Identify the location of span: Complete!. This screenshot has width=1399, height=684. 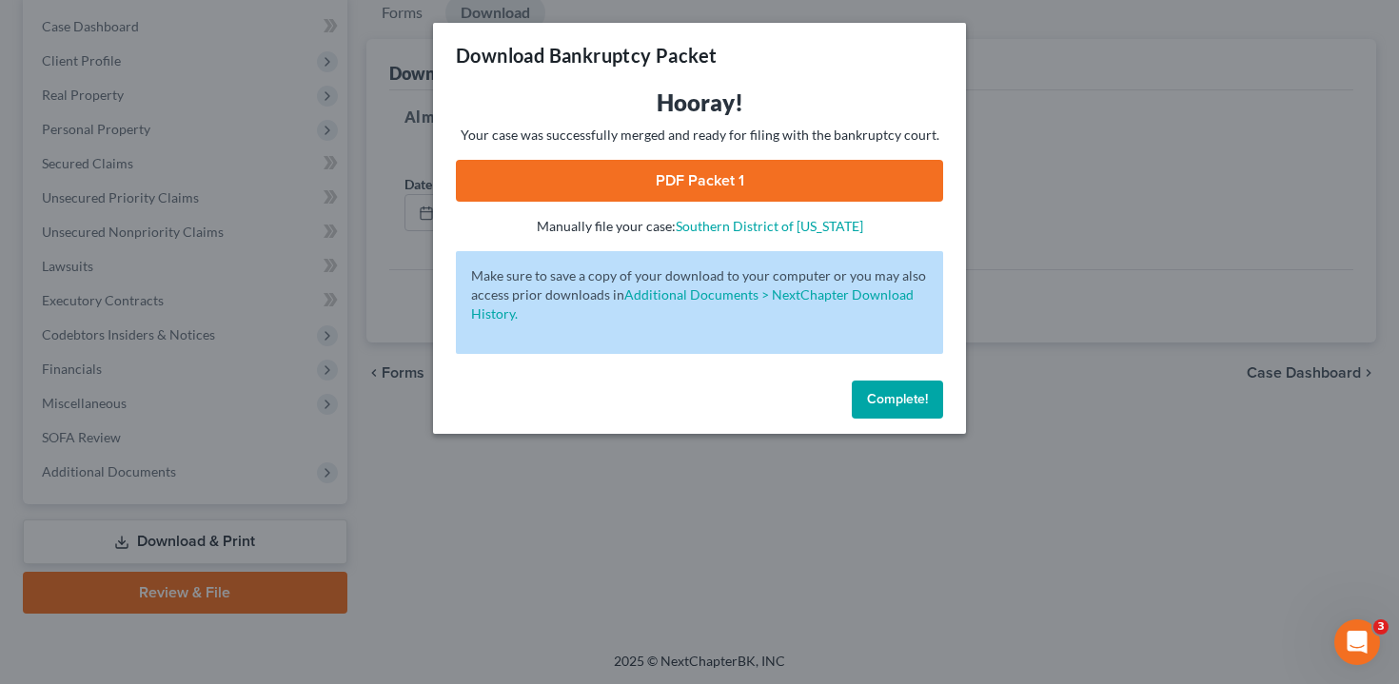
(897, 399).